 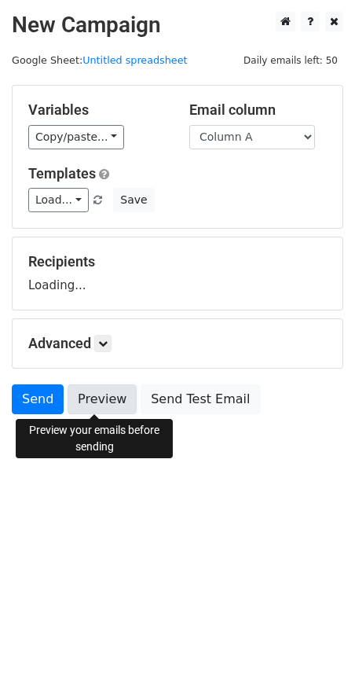 I want to click on h2: New Campaign, so click(x=178, y=25).